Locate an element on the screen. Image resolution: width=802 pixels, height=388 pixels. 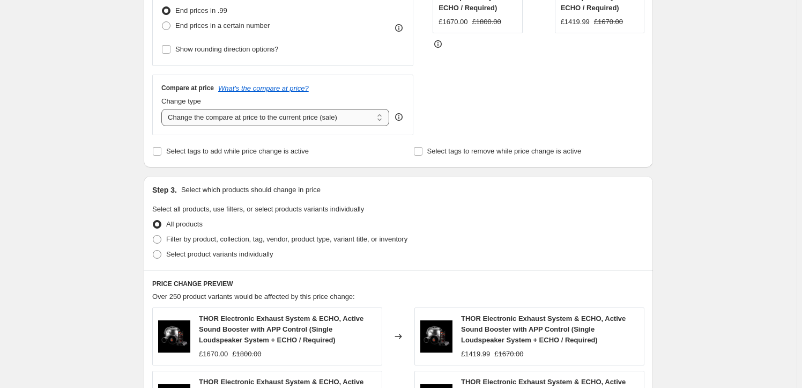
span: Over 250 product variants would be affected by this price change: is located at coordinates (254, 296).